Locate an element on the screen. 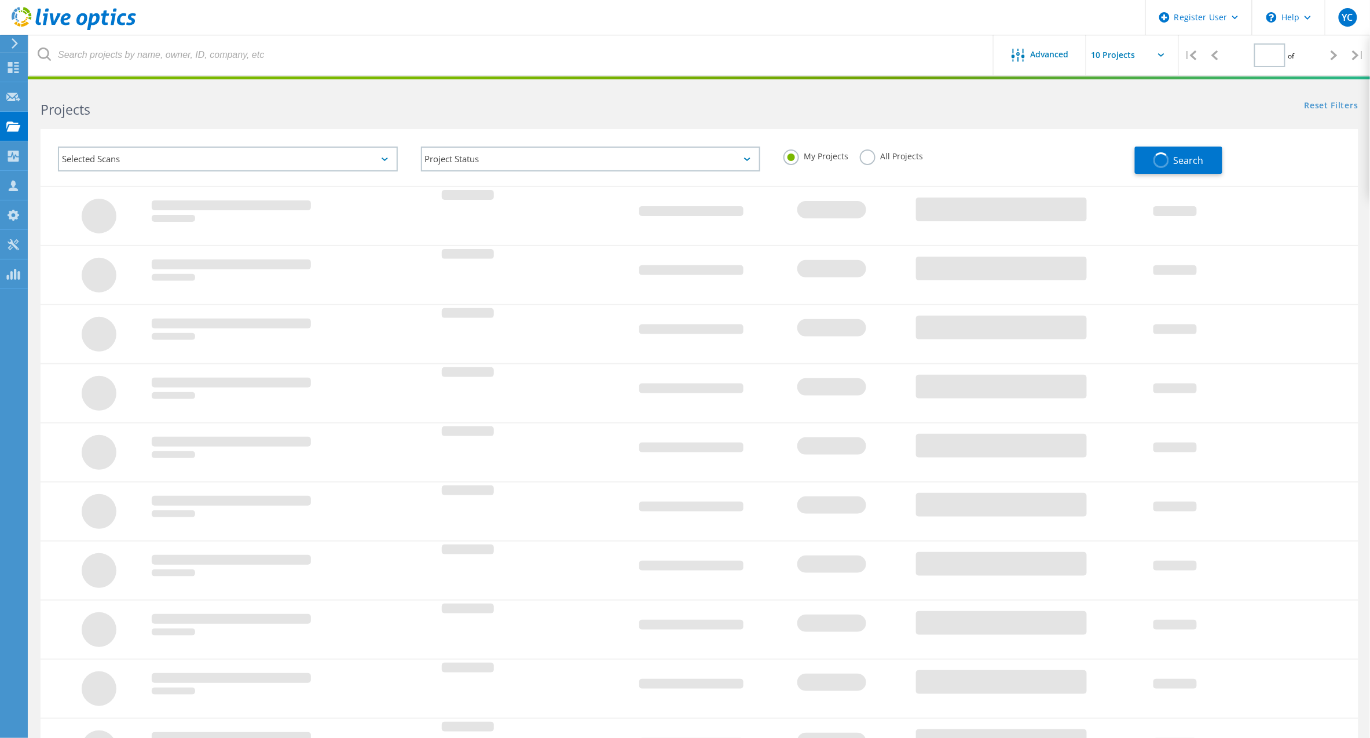 This screenshot has height=738, width=1370. span: YC is located at coordinates (1347, 17).